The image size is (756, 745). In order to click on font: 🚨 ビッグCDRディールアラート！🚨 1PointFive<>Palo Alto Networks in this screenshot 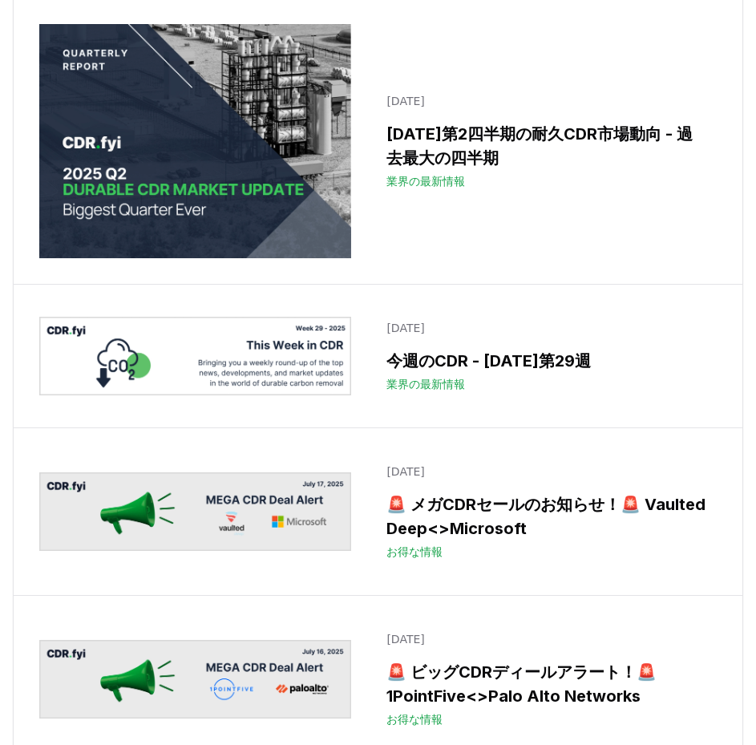, I will do `click(521, 684)`.